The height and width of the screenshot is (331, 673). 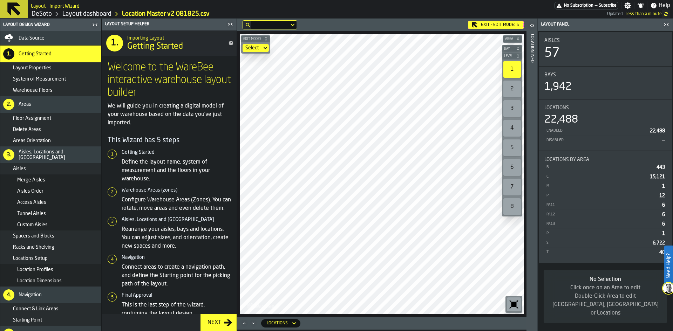 I want to click on div: R, so click(x=602, y=233).